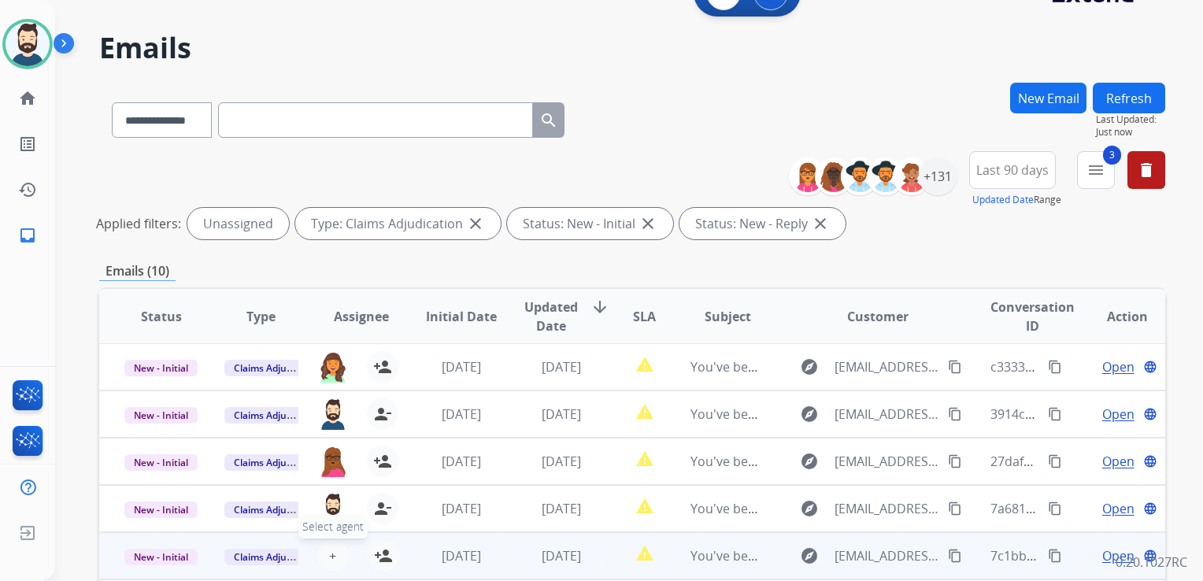 Image resolution: width=1203 pixels, height=581 pixels. Describe the element at coordinates (549, 120) in the screenshot. I see `mat-icon: search` at that location.